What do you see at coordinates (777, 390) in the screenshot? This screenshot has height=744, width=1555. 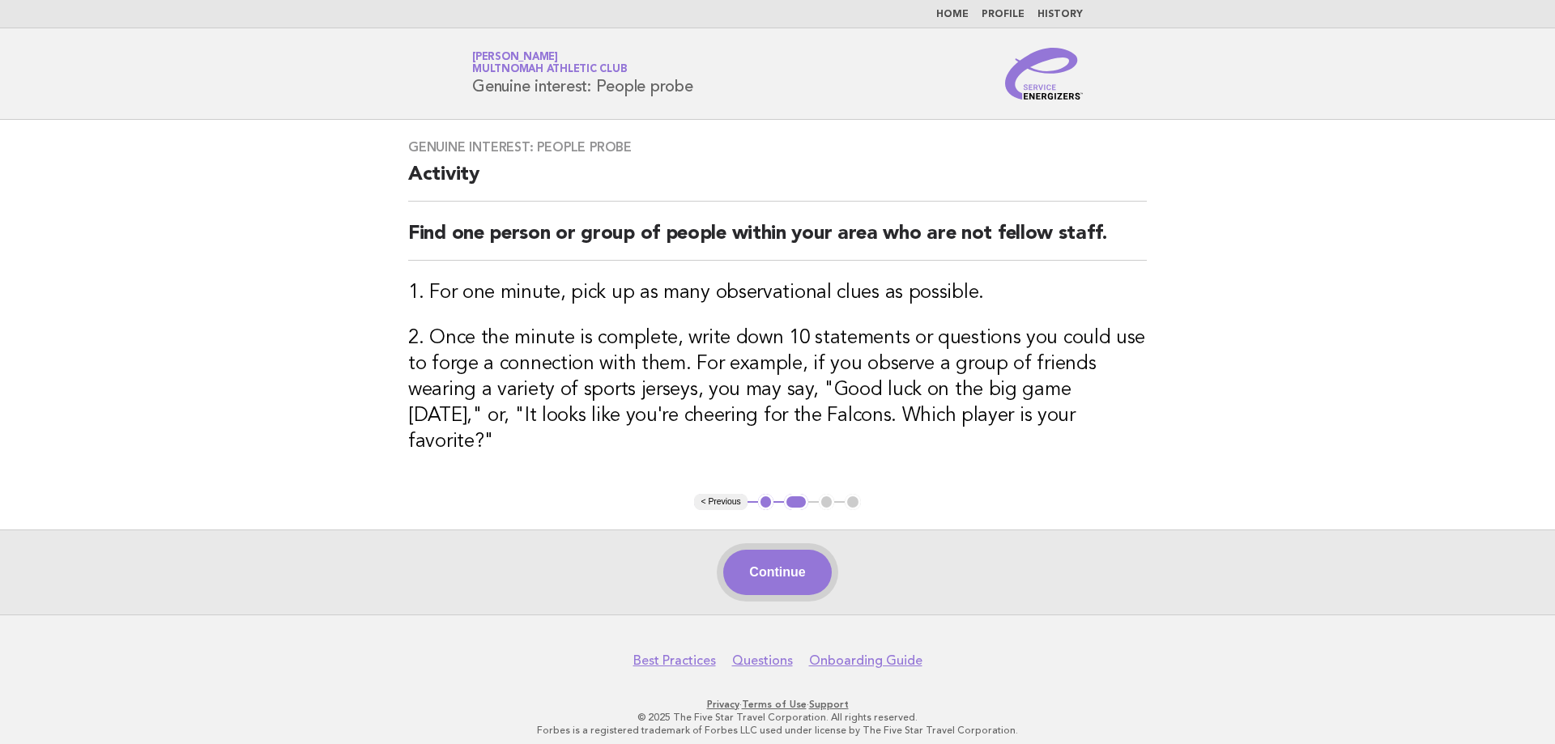 I see `h3: 2. Once the minute is complete, write down 10 statements or questions you could use to forge a co...` at bounding box center [777, 390].